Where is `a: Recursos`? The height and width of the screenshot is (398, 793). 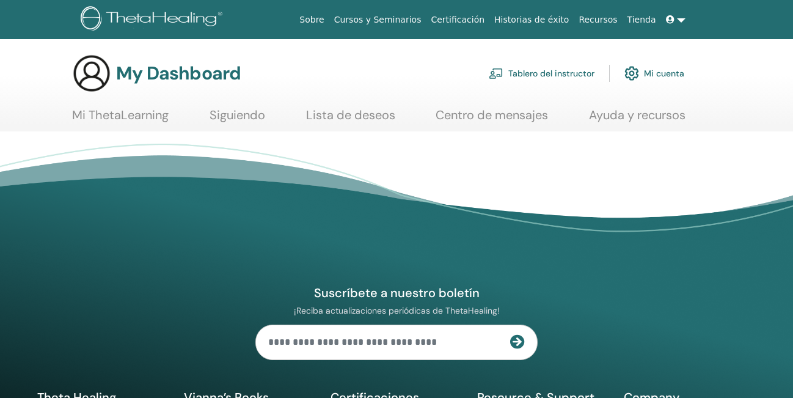 a: Recursos is located at coordinates (598, 20).